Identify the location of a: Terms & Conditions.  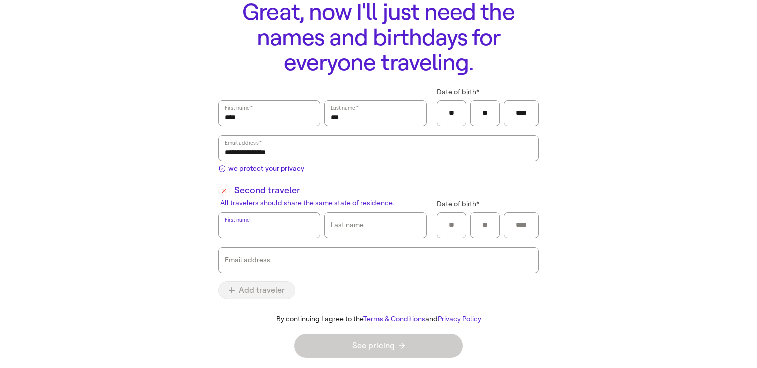
(394, 319).